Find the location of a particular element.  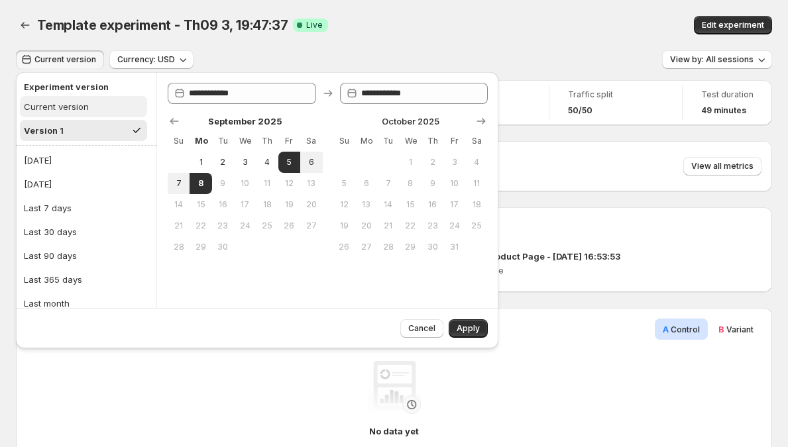

span: Th is located at coordinates (432, 141).